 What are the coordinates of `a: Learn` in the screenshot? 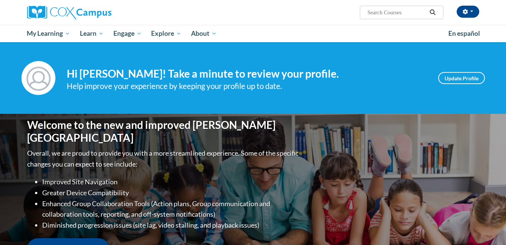 It's located at (92, 34).